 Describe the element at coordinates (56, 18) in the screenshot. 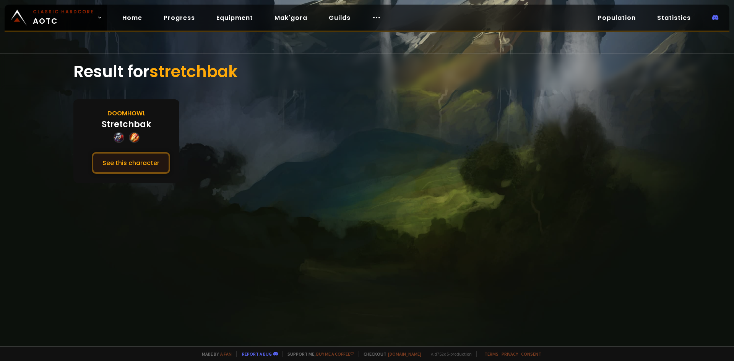

I see `a: Classic HardcoreAOTC` at that location.